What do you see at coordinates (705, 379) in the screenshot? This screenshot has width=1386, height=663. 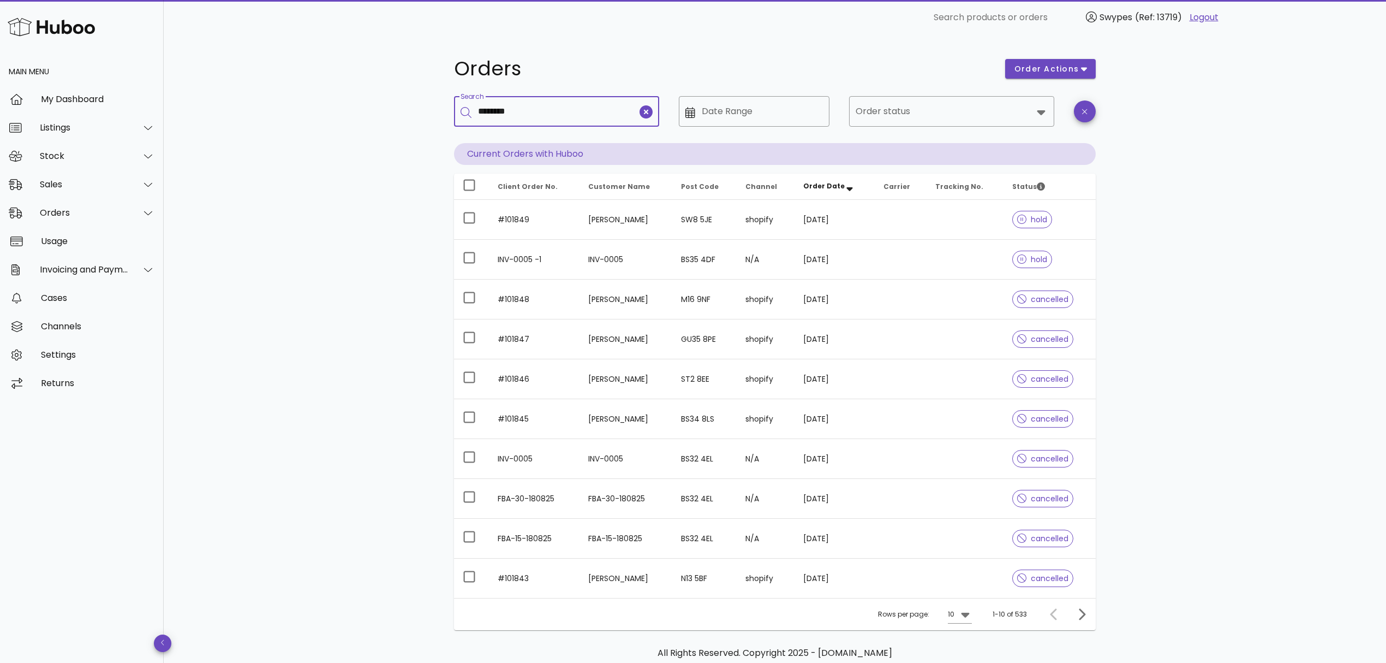 I see `td: ST2 8EE` at bounding box center [705, 379].